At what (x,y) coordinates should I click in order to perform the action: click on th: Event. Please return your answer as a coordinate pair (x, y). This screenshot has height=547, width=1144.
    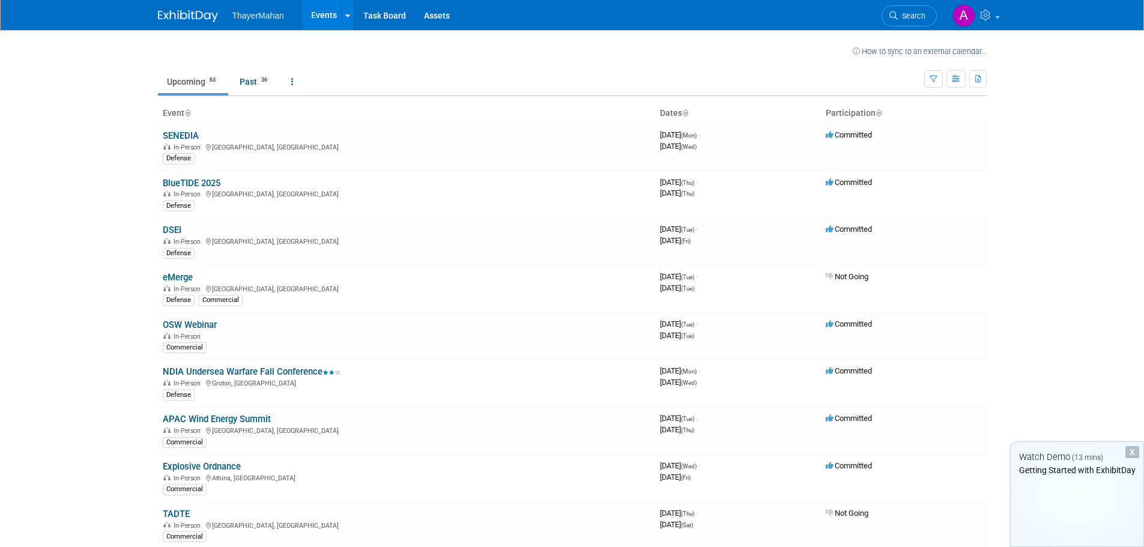
    Looking at the image, I should click on (406, 113).